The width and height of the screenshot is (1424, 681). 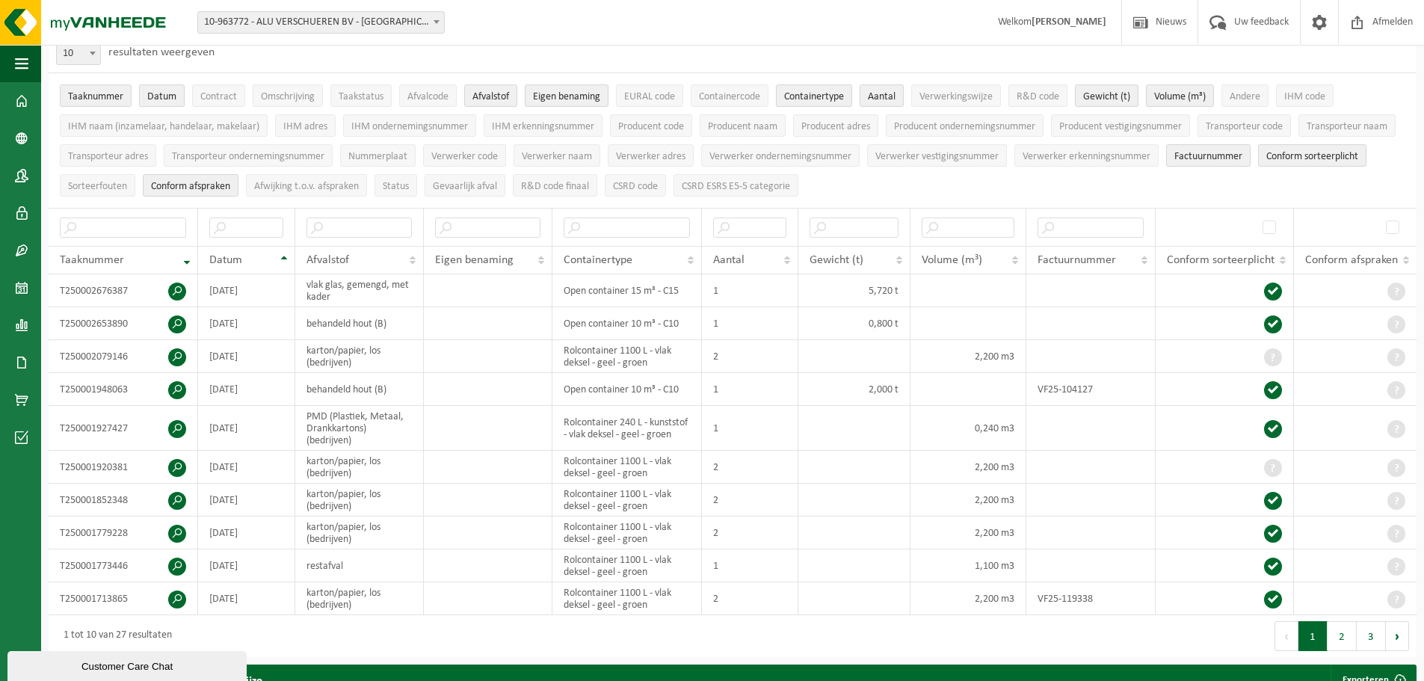 What do you see at coordinates (123, 324) in the screenshot?
I see `td: T250002653890` at bounding box center [123, 324].